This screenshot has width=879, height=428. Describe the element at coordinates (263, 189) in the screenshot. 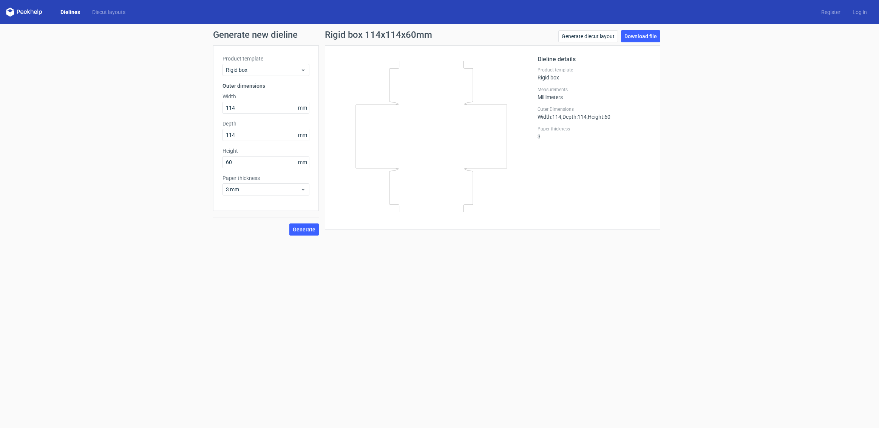

I see `span: 3 mm` at that location.